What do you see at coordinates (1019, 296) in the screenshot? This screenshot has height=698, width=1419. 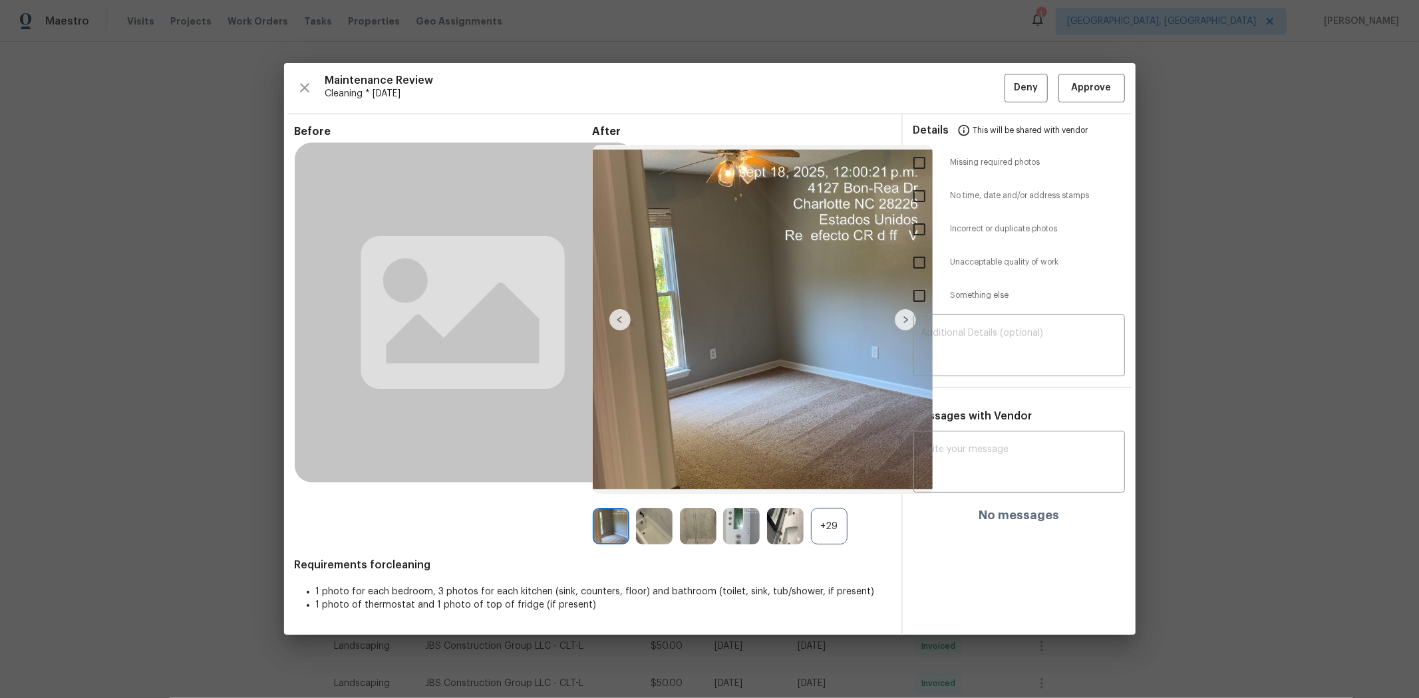 I see `div: Something else` at bounding box center [1019, 296].